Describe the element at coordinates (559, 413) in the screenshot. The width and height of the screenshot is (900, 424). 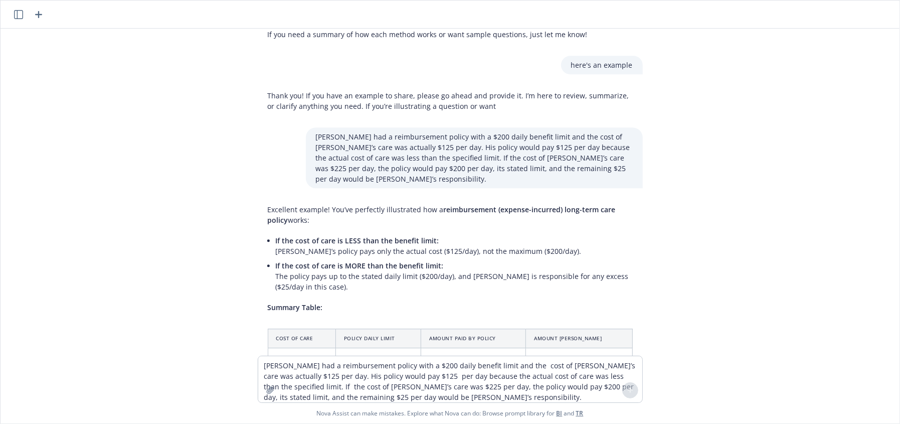
I see `a: BI` at that location.